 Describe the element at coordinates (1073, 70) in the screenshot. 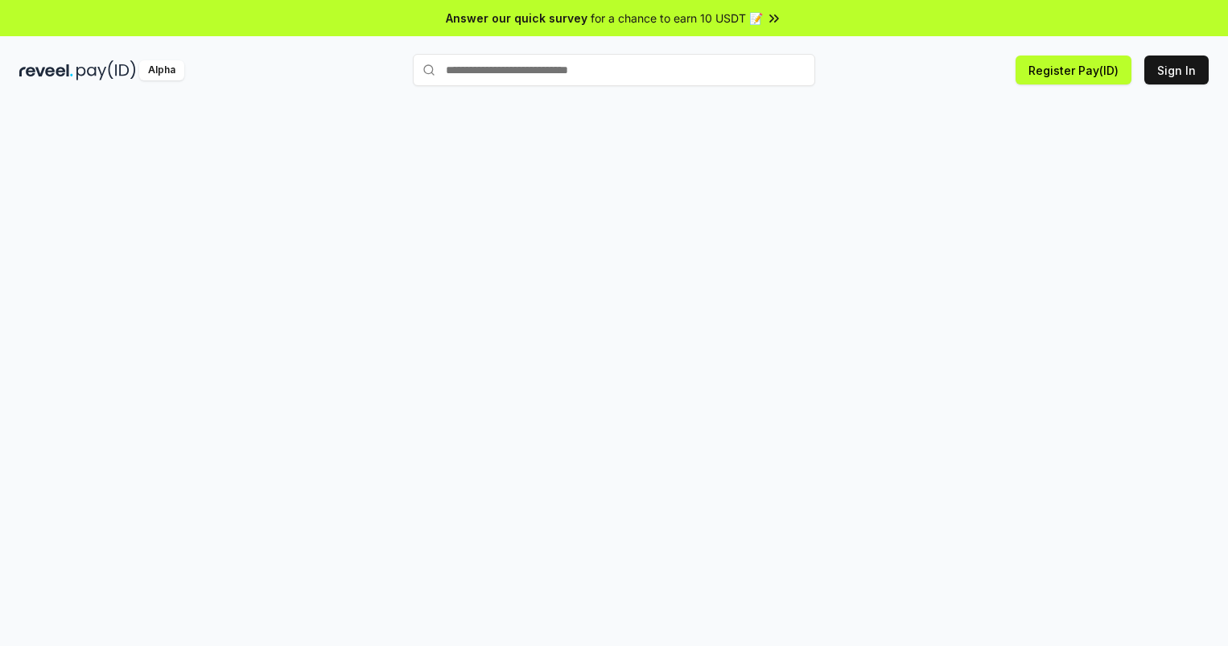

I see `button: Register Pay(ID)` at that location.